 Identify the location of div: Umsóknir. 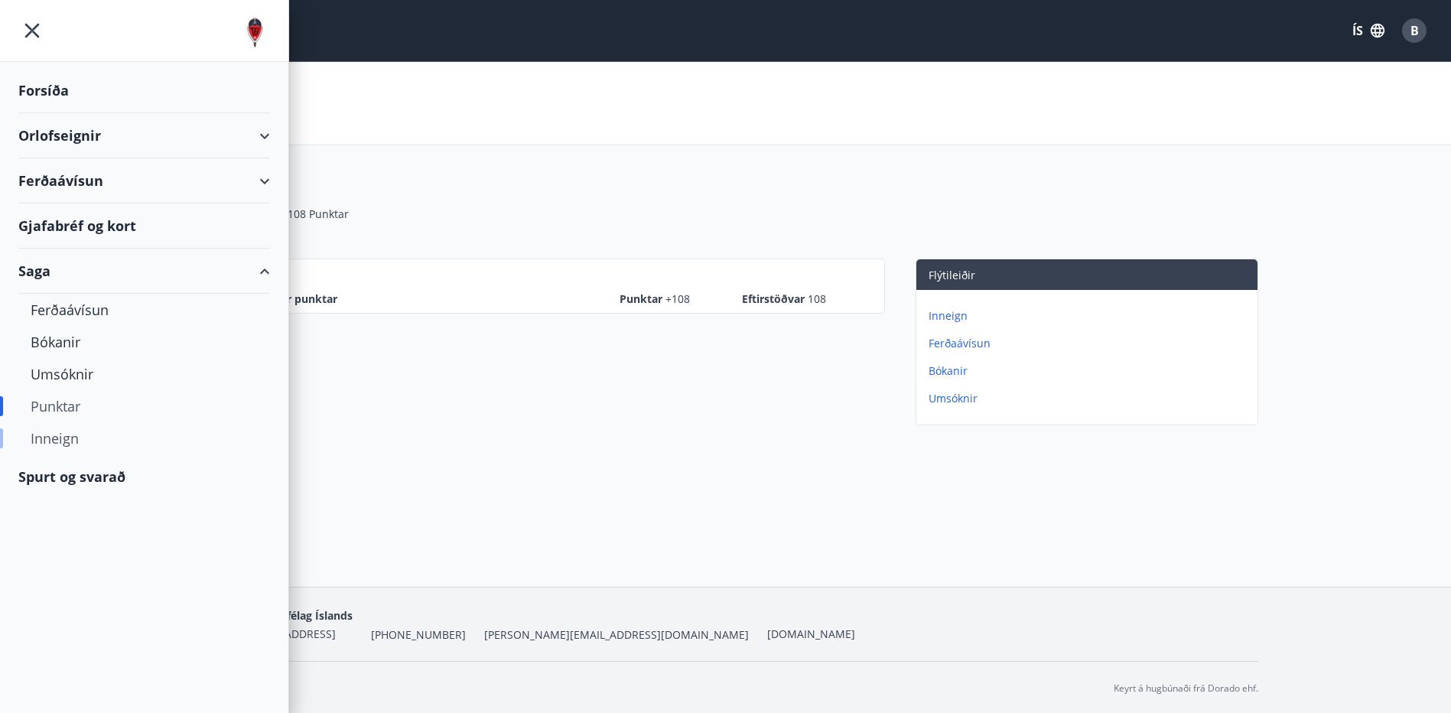
(144, 374).